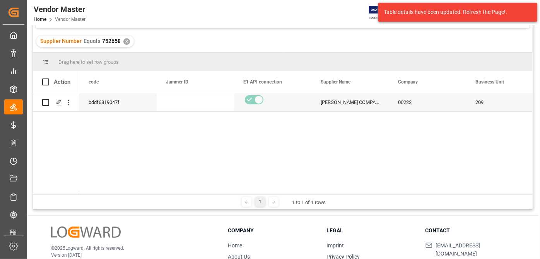 The image size is (540, 259). I want to click on div: Table details have been updated. Refresh the Page!., so click(455, 12).